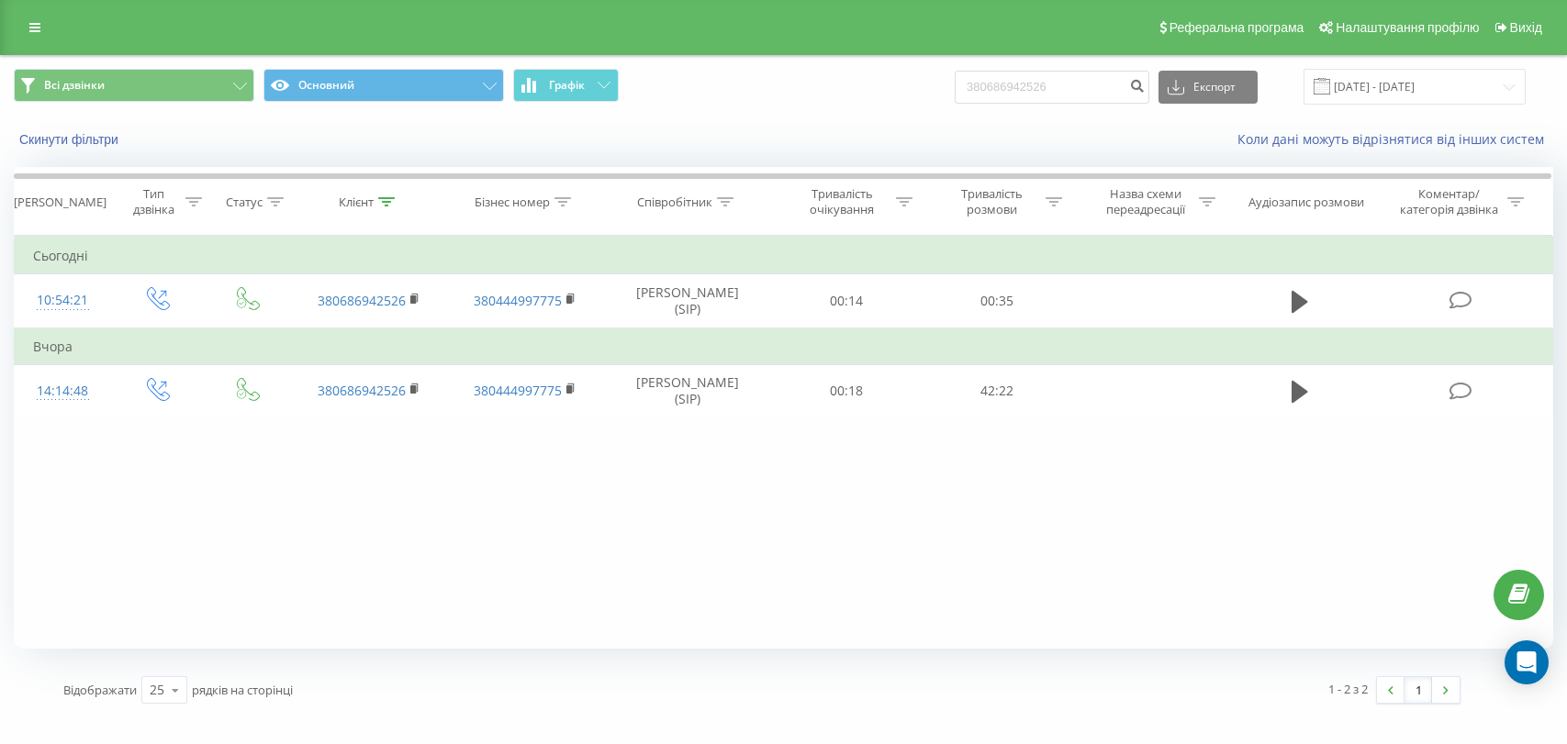 The height and width of the screenshot is (744, 1567). Describe the element at coordinates (1418, 690) in the screenshot. I see `a: 1` at that location.